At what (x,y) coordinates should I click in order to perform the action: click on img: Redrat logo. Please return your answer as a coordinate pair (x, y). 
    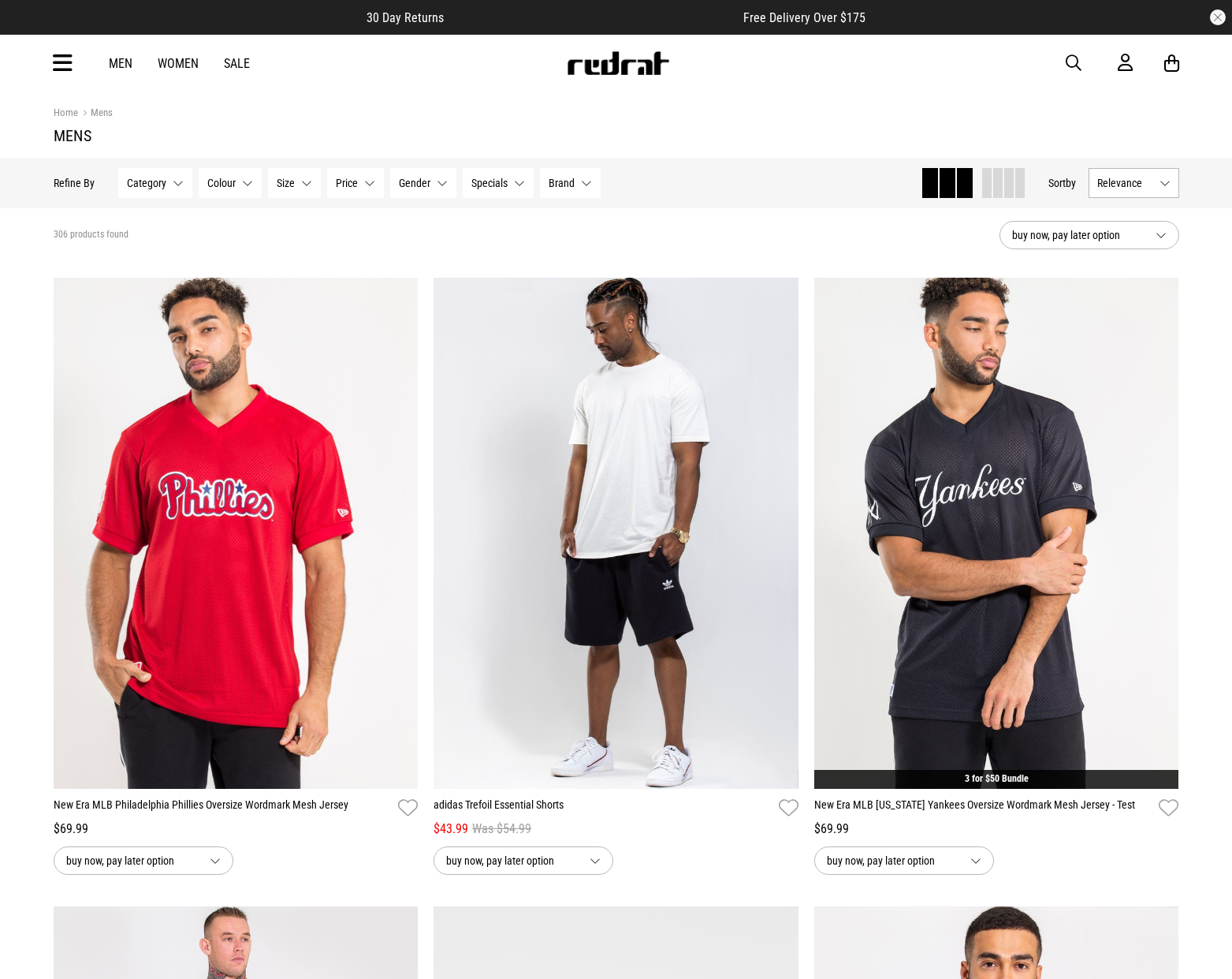
    Looking at the image, I should click on (618, 63).